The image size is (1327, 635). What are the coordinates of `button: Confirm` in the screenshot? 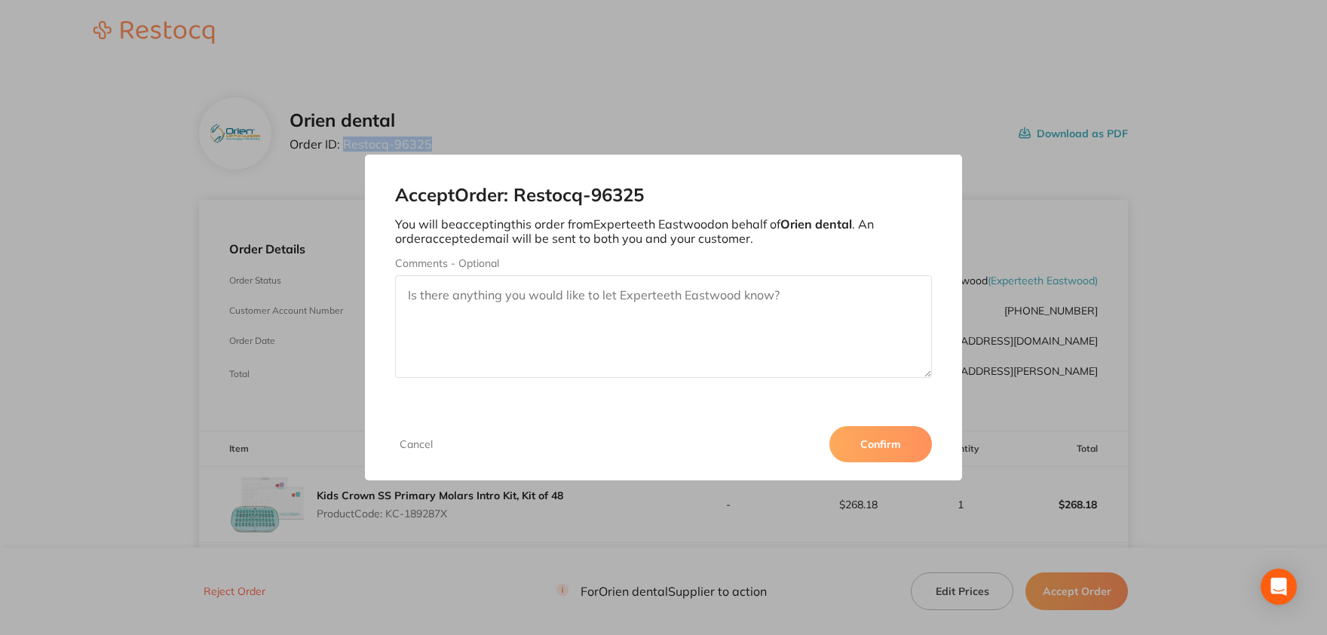 It's located at (880, 444).